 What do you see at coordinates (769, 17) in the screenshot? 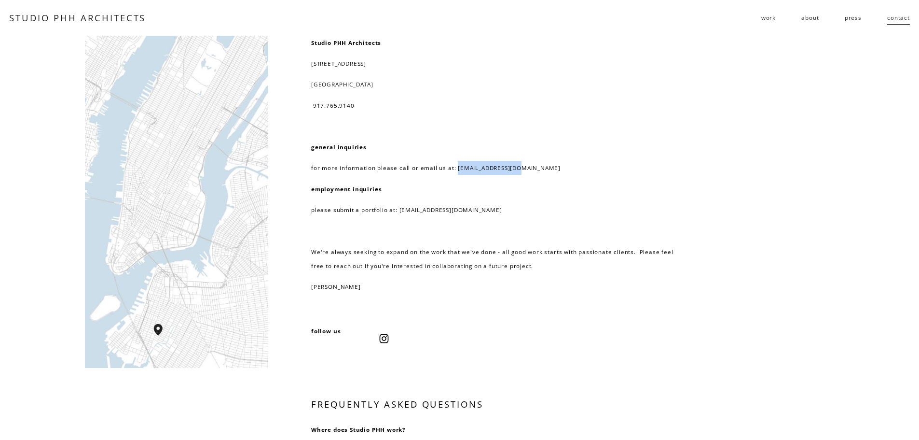
I see `span: work` at bounding box center [769, 17].